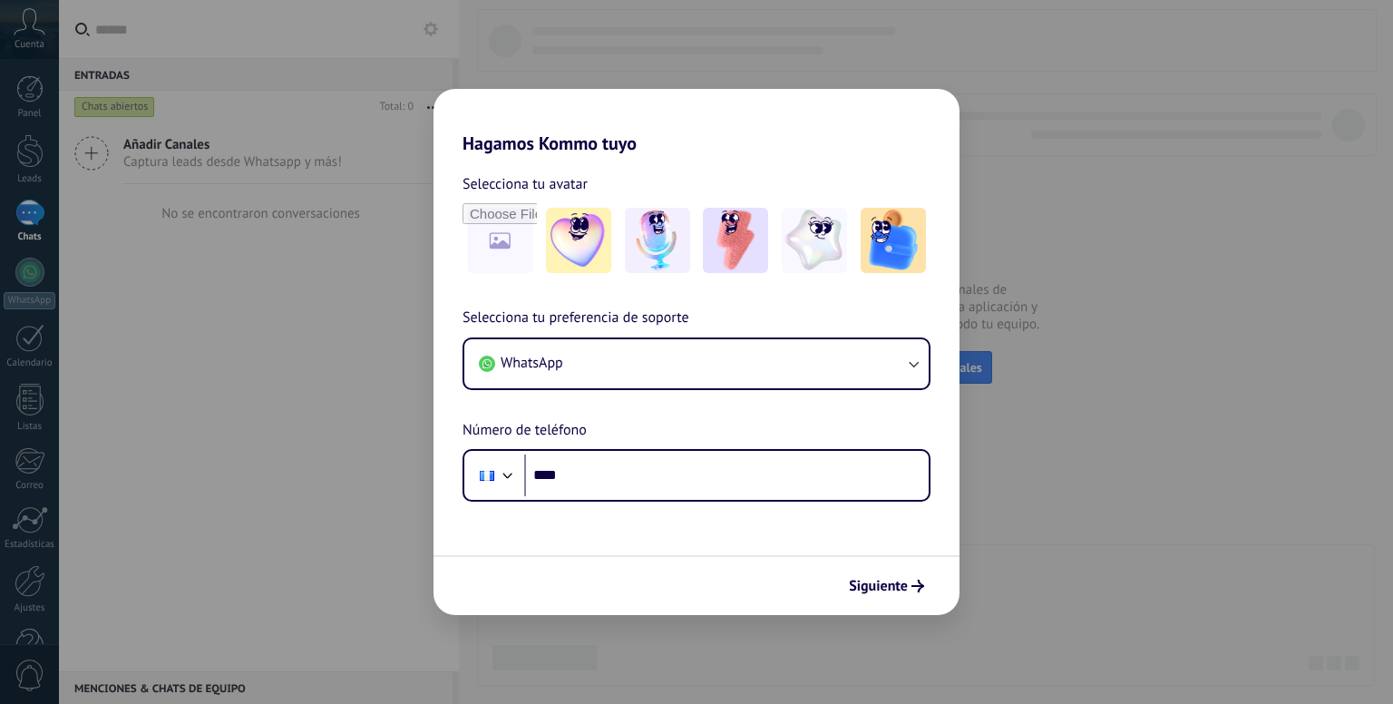 This screenshot has height=704, width=1393. Describe the element at coordinates (487, 475) in the screenshot. I see `div: Guatemala: + 502` at that location.